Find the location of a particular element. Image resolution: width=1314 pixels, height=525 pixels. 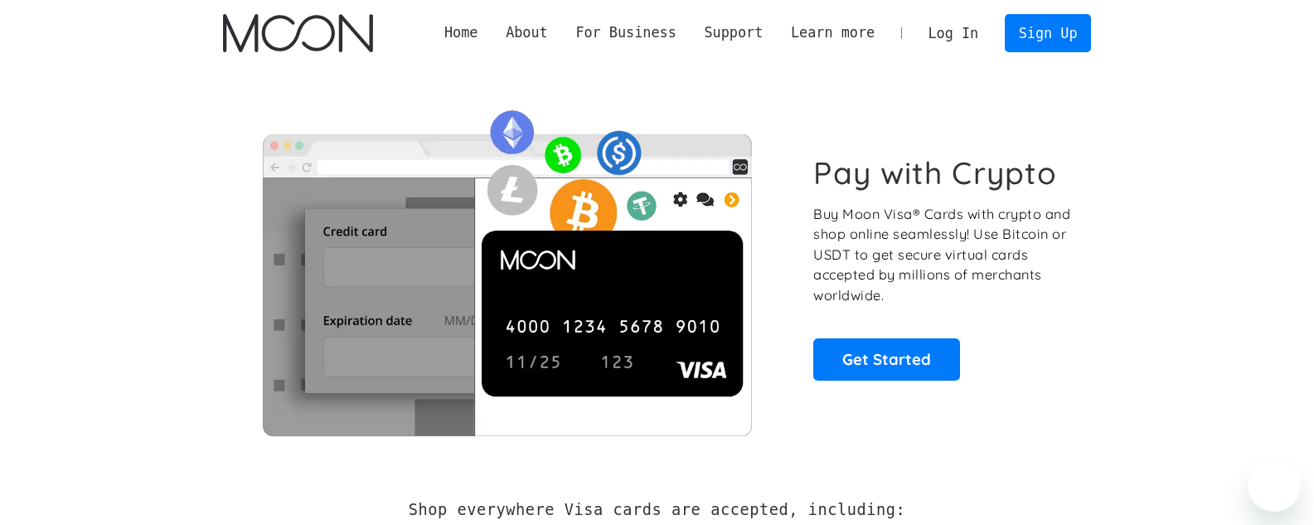

div: Learn more is located at coordinates (832, 32).